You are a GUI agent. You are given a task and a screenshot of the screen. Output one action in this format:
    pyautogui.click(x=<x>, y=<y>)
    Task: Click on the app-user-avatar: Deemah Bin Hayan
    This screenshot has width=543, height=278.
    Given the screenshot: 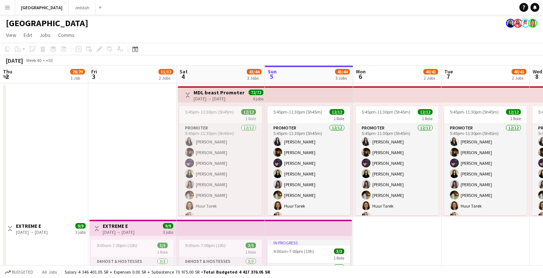 What is the action you would take?
    pyautogui.click(x=510, y=23)
    